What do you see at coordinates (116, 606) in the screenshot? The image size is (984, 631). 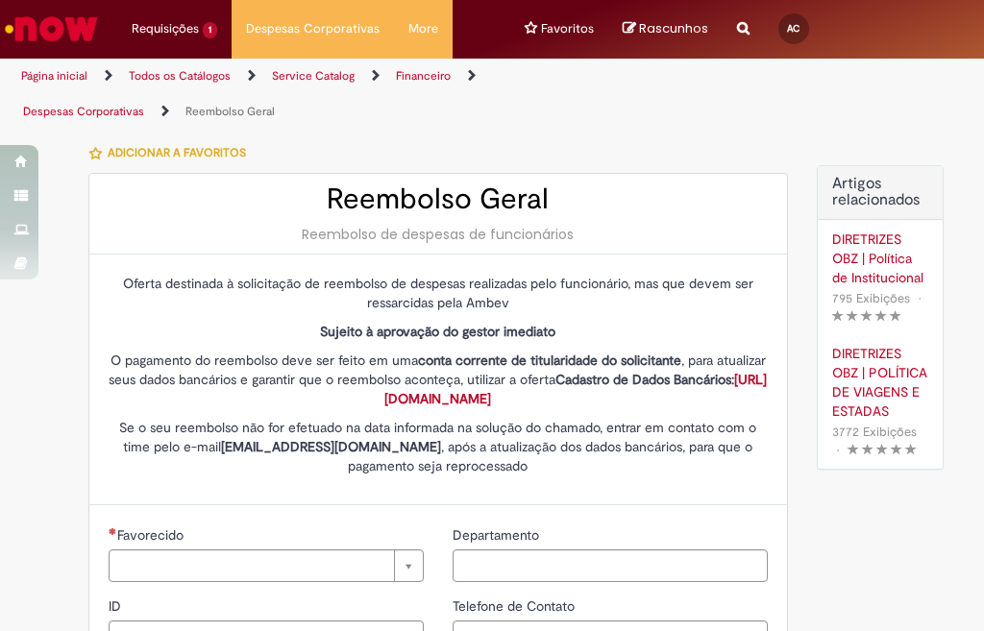 I see `span: ID` at bounding box center [116, 606].